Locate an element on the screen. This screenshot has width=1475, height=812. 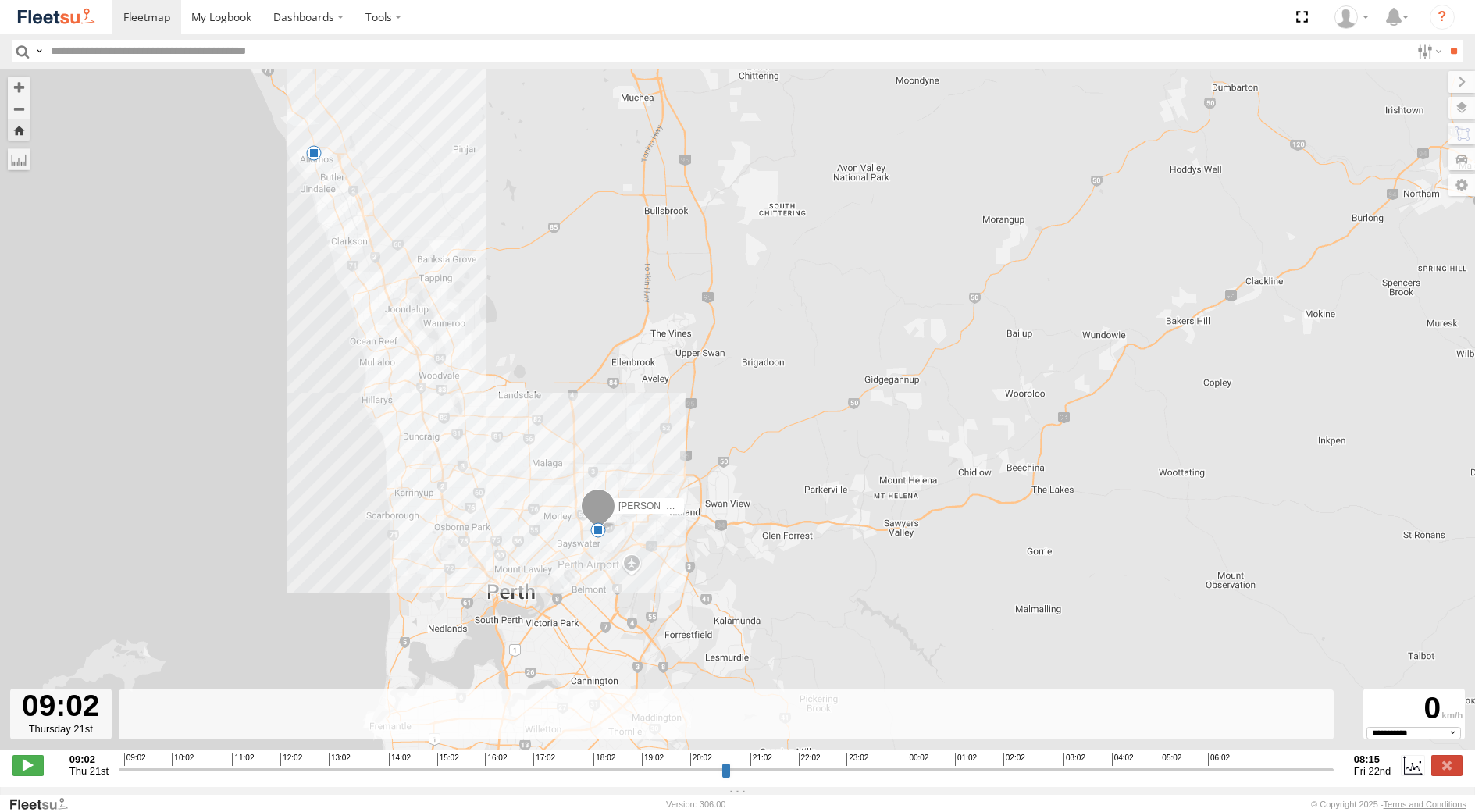
div: TheMaker Systems is located at coordinates (1352, 17).